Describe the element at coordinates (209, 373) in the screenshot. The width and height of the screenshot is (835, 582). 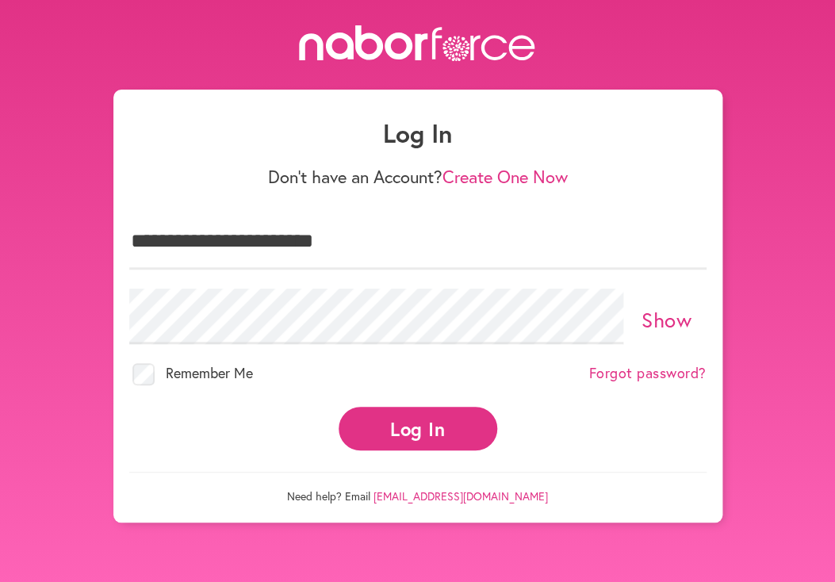
I see `span: Remember Me` at that location.